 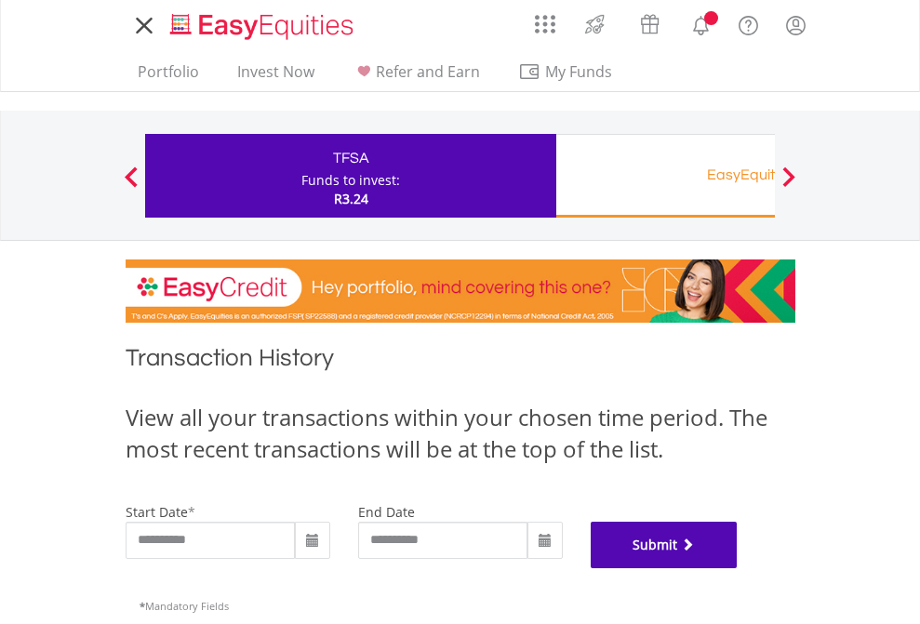 What do you see at coordinates (664, 545) in the screenshot?
I see `button: Submit` at bounding box center [664, 545].